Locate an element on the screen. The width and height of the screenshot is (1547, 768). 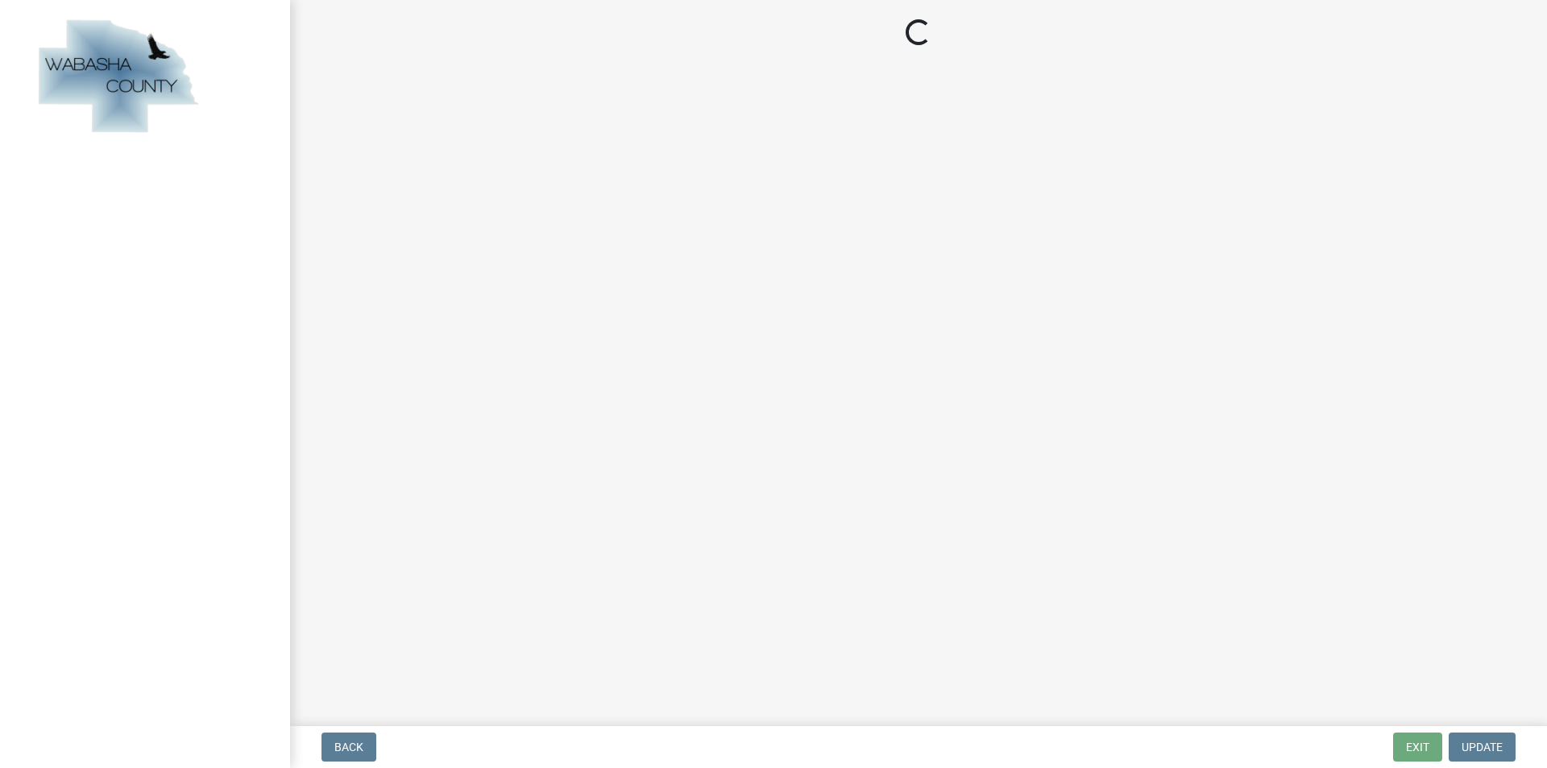
span: Back is located at coordinates (349, 747).